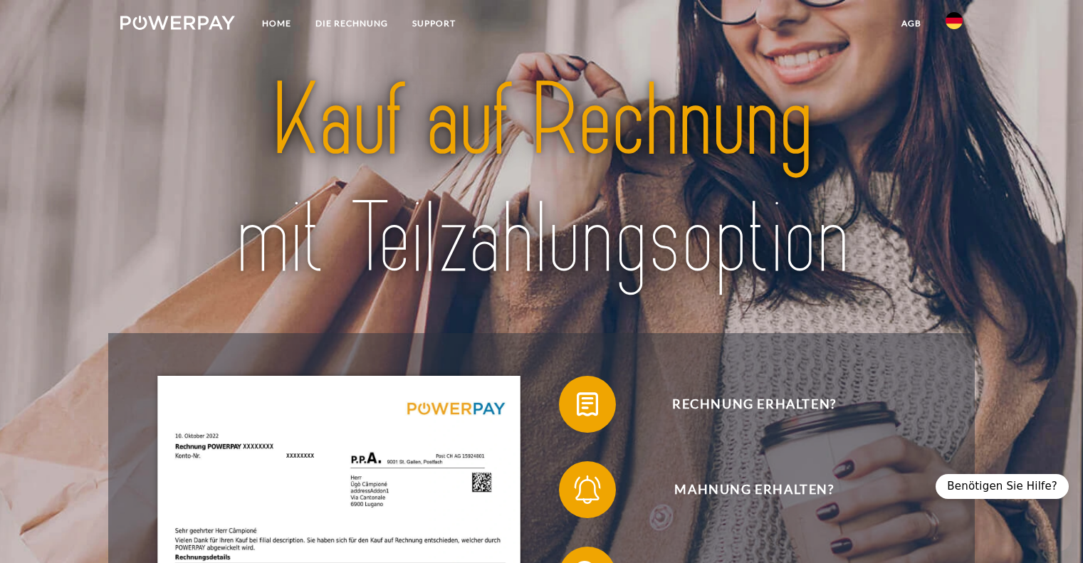  I want to click on img: qb_bill.svg, so click(587, 404).